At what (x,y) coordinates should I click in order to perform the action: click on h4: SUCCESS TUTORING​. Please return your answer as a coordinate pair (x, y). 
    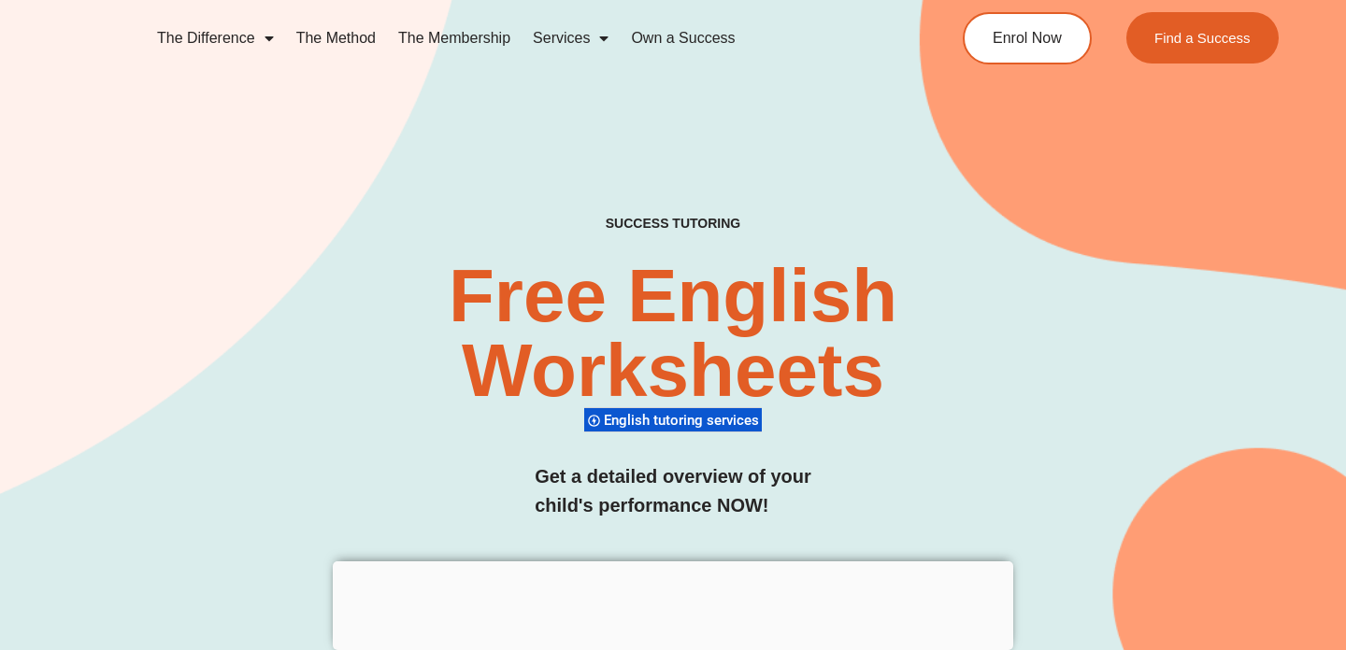
    Looking at the image, I should click on (673, 223).